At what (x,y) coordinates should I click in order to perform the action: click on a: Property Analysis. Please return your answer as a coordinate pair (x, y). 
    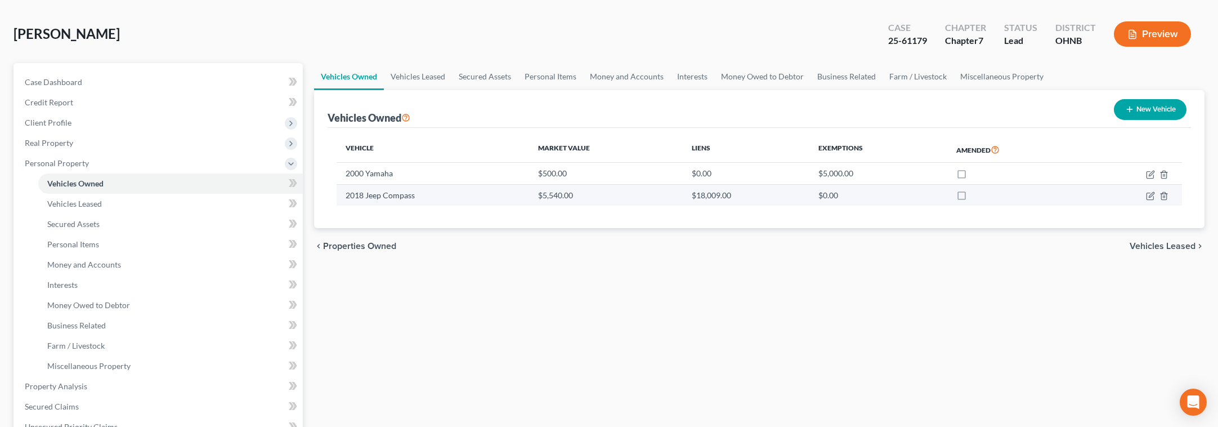
    Looking at the image, I should click on (159, 386).